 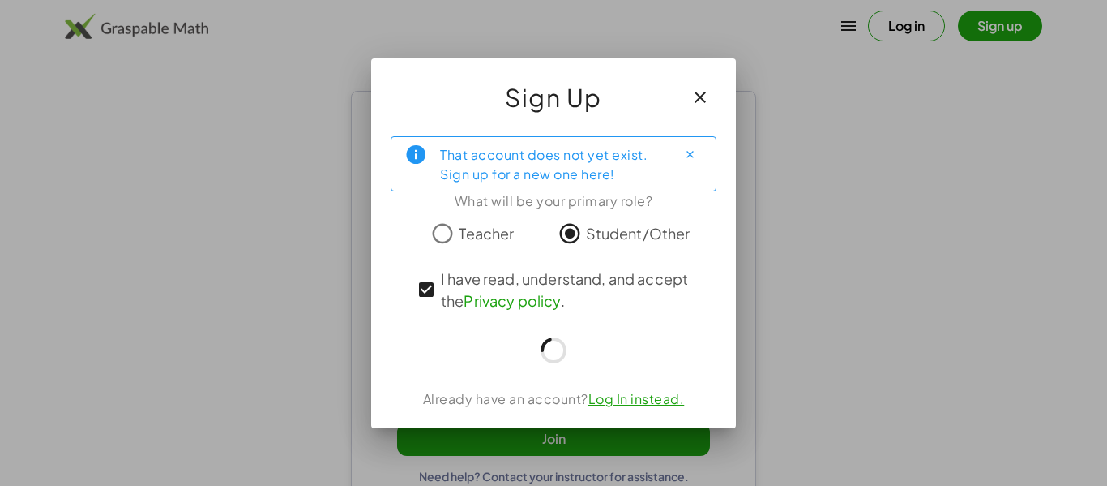 What do you see at coordinates (638, 233) in the screenshot?
I see `span: Student/Other` at bounding box center [638, 233].